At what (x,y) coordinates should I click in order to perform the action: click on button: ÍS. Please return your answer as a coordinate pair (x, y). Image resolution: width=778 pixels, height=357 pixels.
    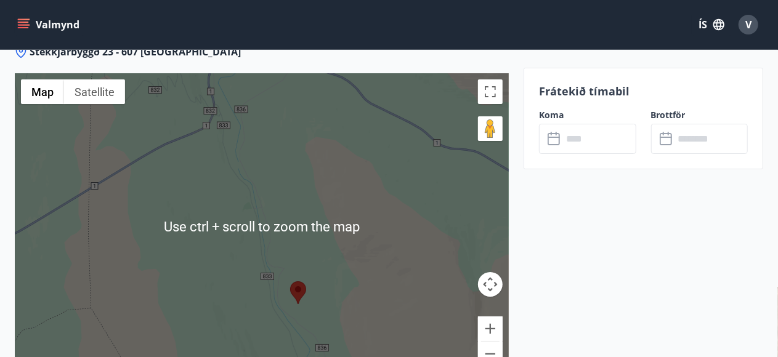
    Looking at the image, I should click on (711, 25).